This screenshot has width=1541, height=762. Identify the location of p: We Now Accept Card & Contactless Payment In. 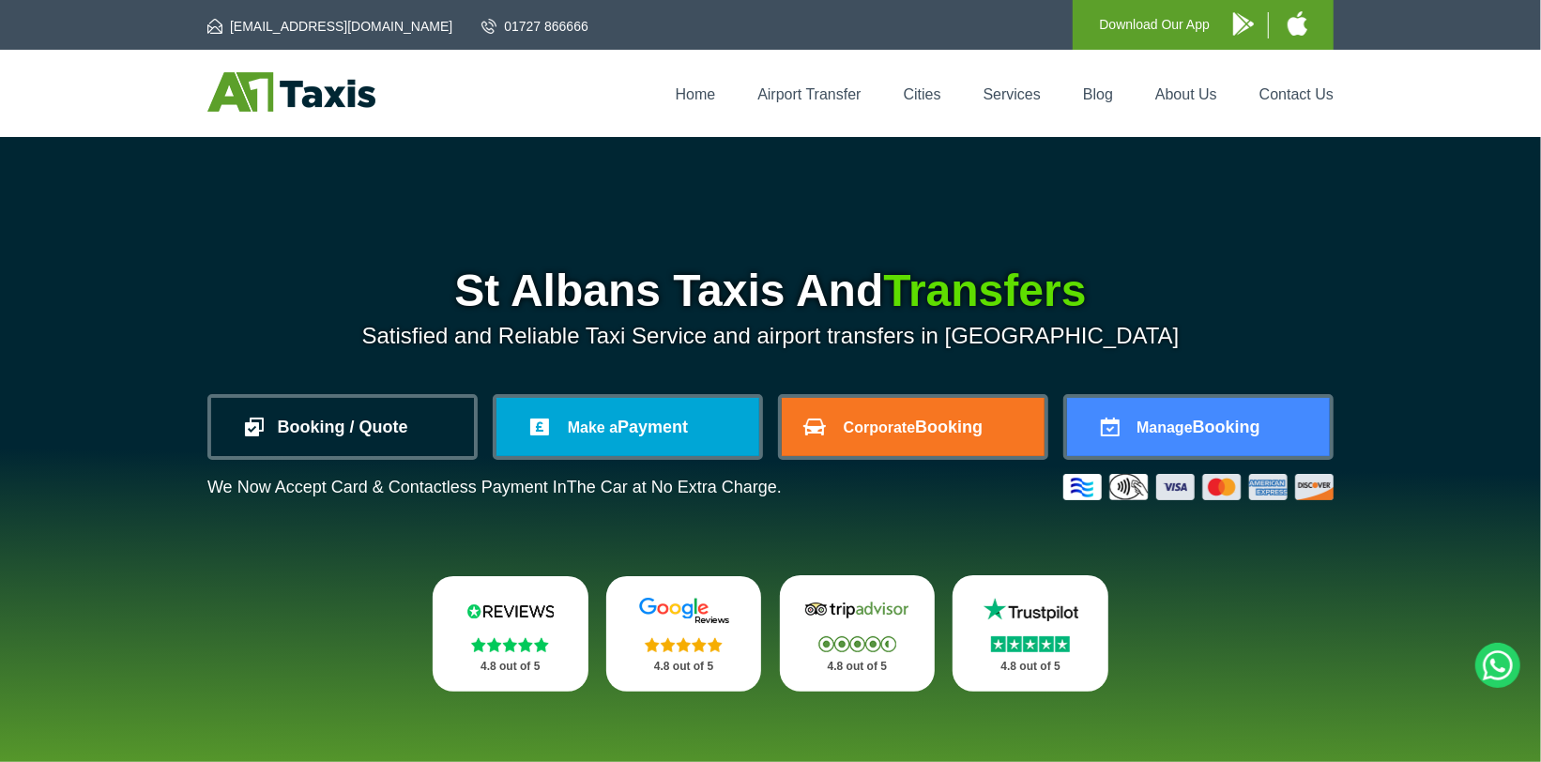
(494, 487).